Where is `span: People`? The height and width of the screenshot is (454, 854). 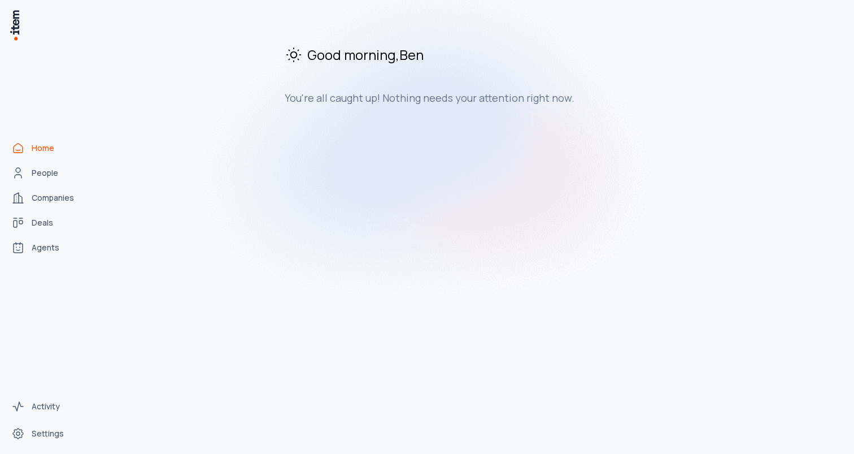 span: People is located at coordinates (45, 173).